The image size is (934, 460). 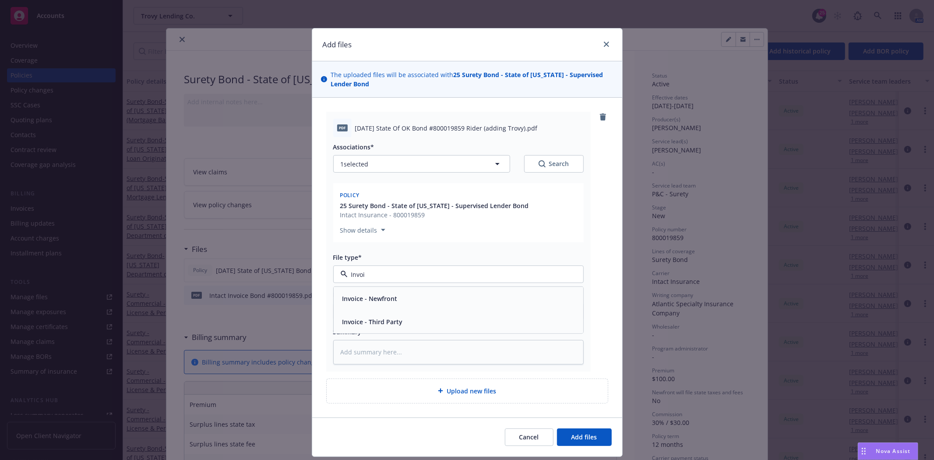 What do you see at coordinates (370, 298) in the screenshot?
I see `span: Invoice - Newfront` at bounding box center [370, 298].